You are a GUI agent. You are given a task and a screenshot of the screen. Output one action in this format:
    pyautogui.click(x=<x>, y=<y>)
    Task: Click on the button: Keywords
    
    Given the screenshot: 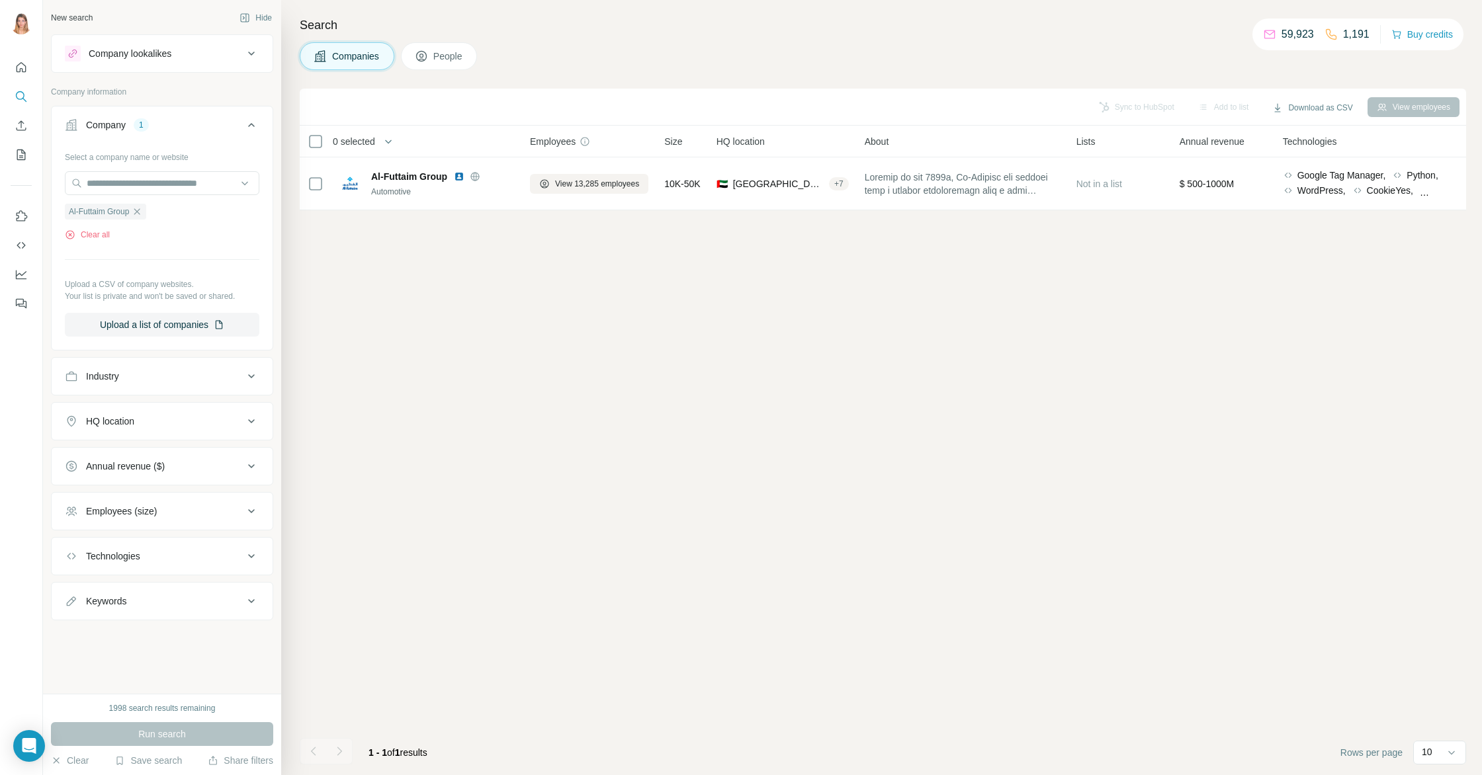 What is the action you would take?
    pyautogui.click(x=162, y=601)
    